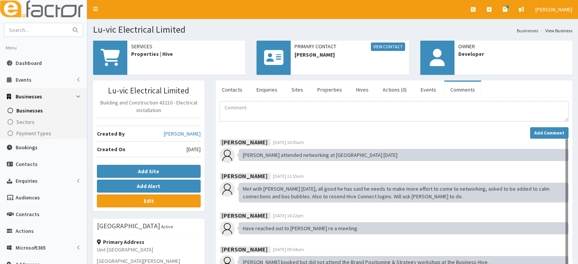  I want to click on a: Comments, so click(462, 90).